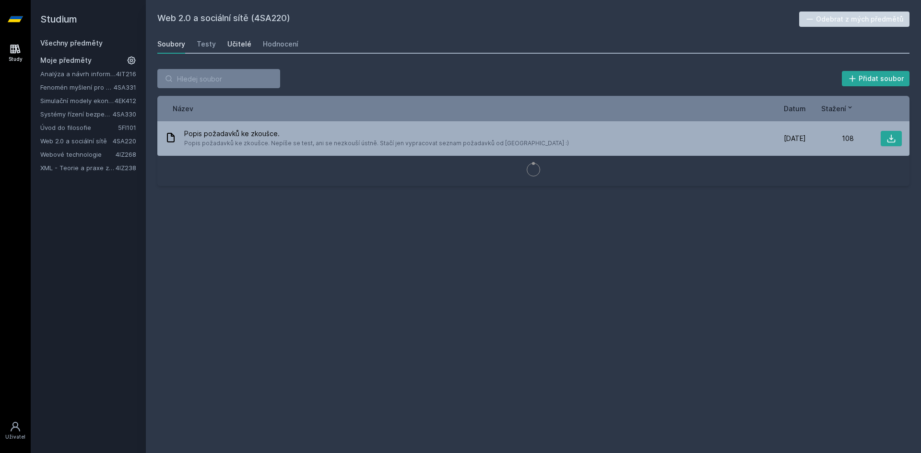 This screenshot has height=453, width=921. What do you see at coordinates (126, 74) in the screenshot?
I see `a: 4IT216` at bounding box center [126, 74].